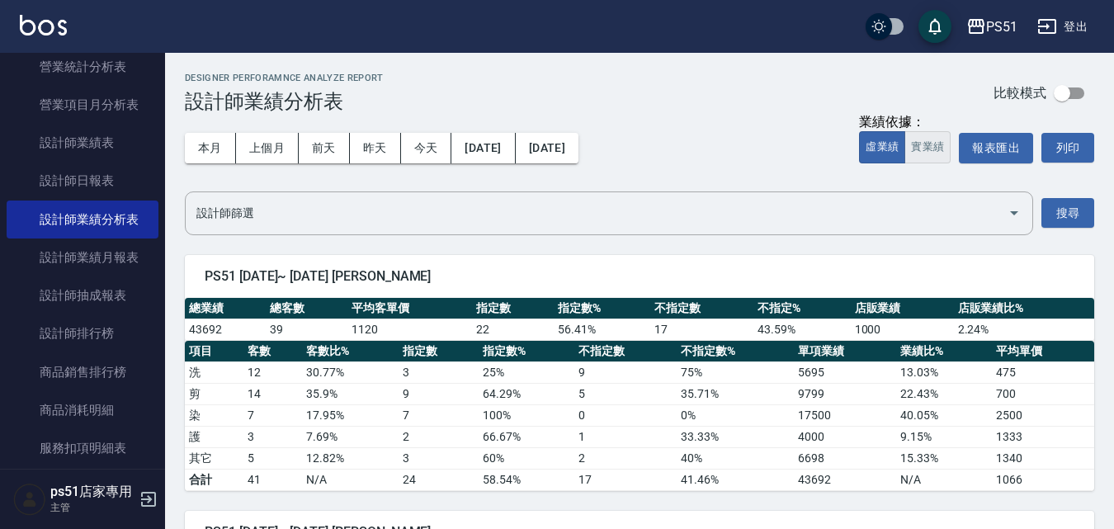  I want to click on button: 搜尋, so click(1068, 213).